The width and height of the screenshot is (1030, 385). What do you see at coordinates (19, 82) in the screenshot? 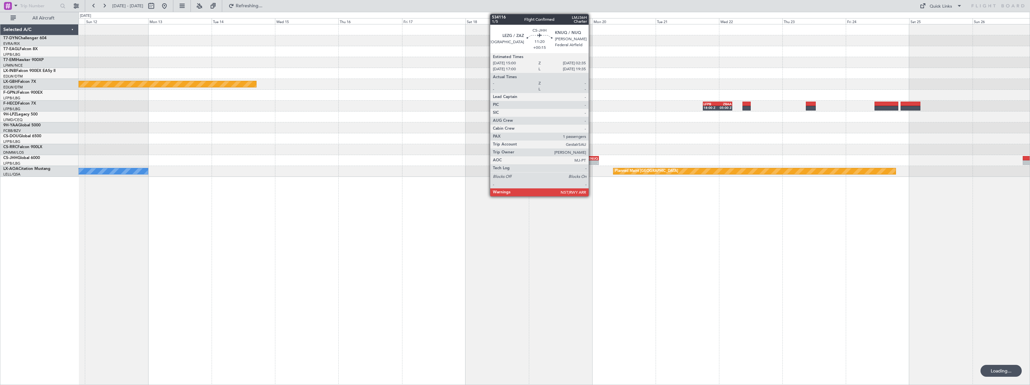
I see `a: LX-GBHFalcon 7X` at bounding box center [19, 82].